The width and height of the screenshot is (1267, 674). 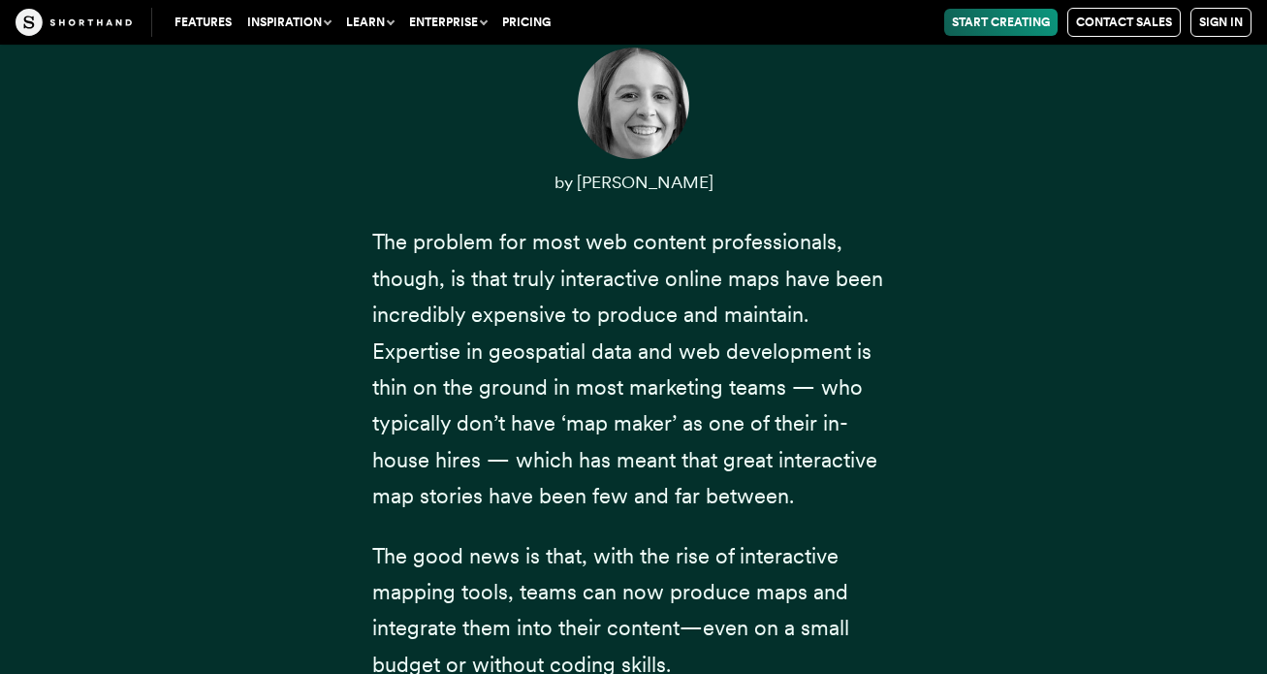 What do you see at coordinates (448, 22) in the screenshot?
I see `button: Enterprise` at bounding box center [448, 22].